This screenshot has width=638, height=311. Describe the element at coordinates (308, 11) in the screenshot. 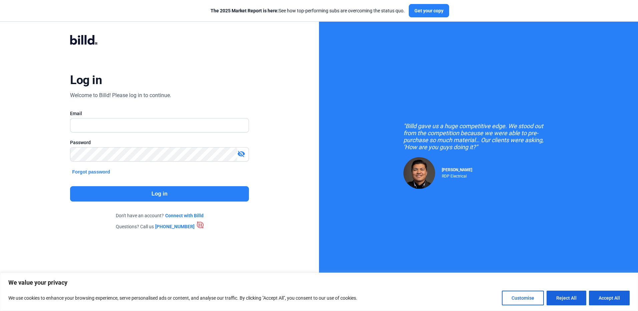

I see `div: See how top-performing subs are overcoming the status quo.` at that location.